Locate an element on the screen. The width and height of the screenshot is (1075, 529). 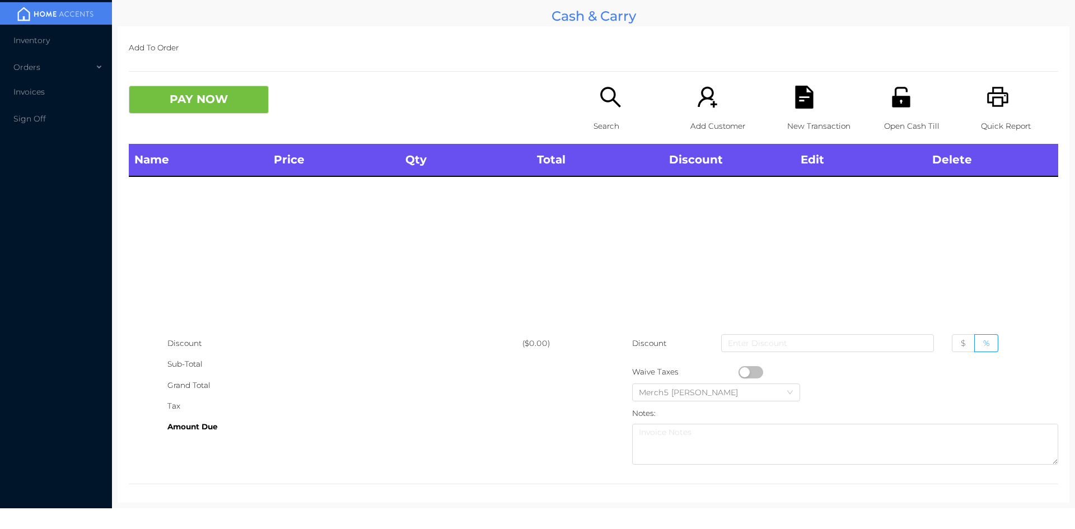
img: mainBanner is located at coordinates (55, 14).